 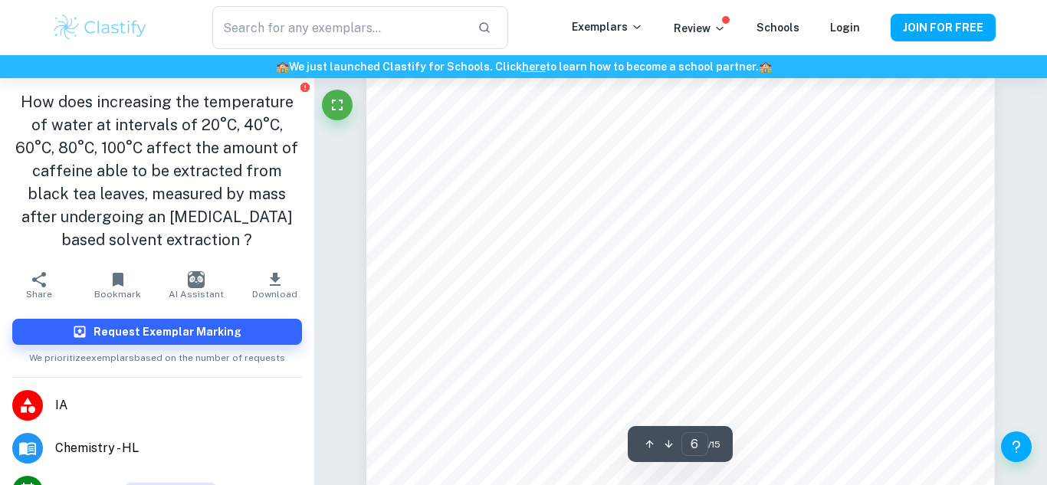 What do you see at coordinates (844, 28) in the screenshot?
I see `a: Login` at bounding box center [844, 28].